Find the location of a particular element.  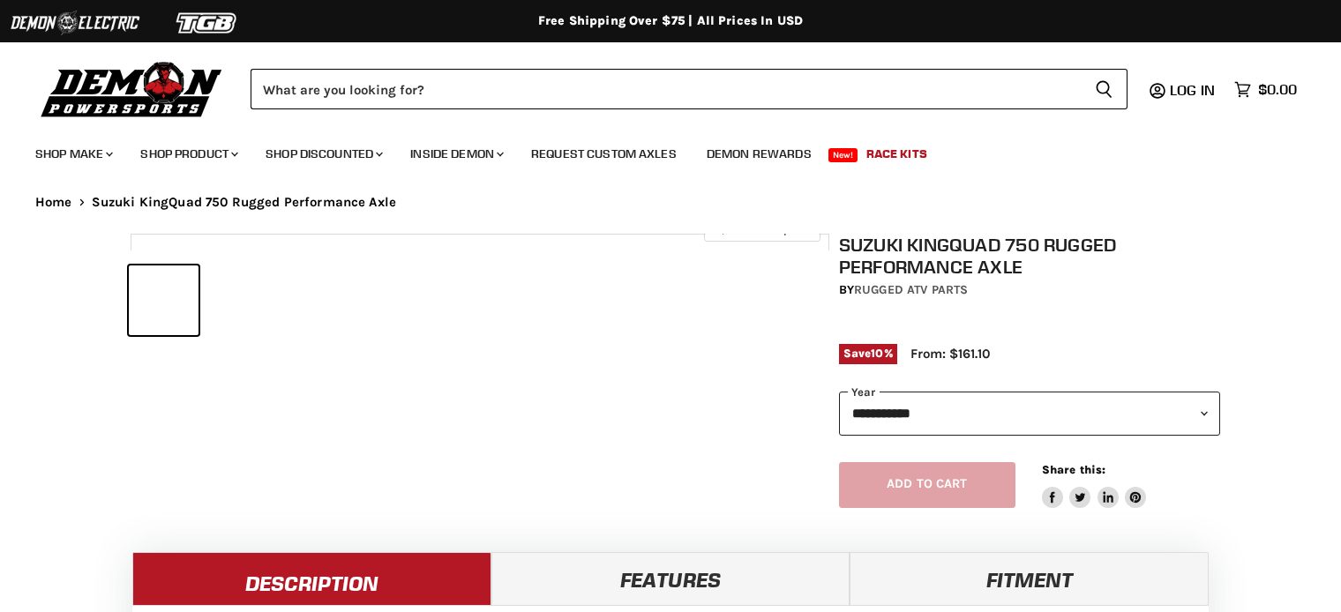

a: Description is located at coordinates (311, 579).